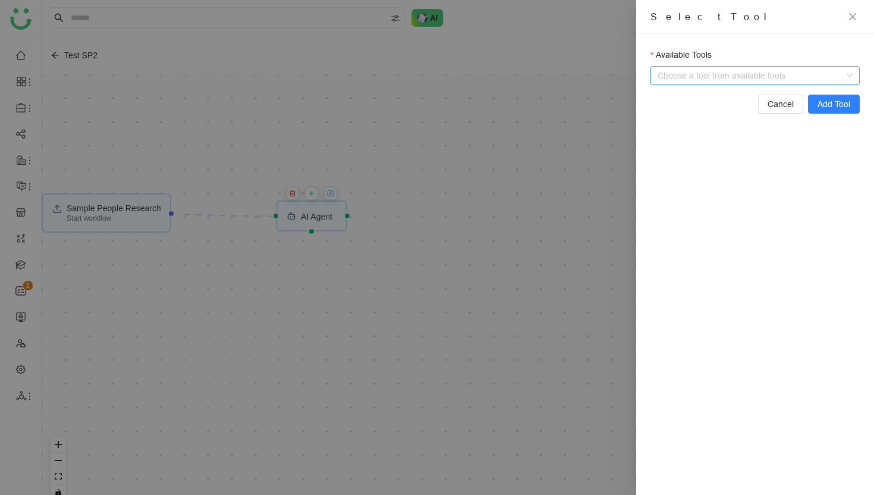 Image resolution: width=874 pixels, height=495 pixels. What do you see at coordinates (834, 104) in the screenshot?
I see `span: Add Tool` at bounding box center [834, 104].